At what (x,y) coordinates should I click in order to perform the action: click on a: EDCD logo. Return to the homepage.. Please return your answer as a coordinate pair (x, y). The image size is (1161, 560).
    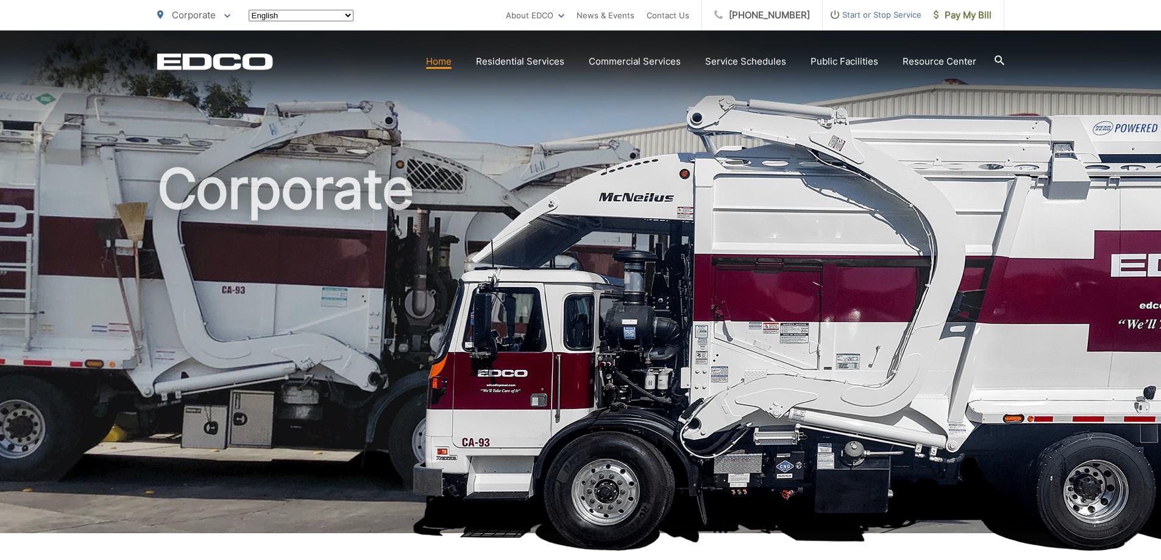
    Looking at the image, I should click on (215, 62).